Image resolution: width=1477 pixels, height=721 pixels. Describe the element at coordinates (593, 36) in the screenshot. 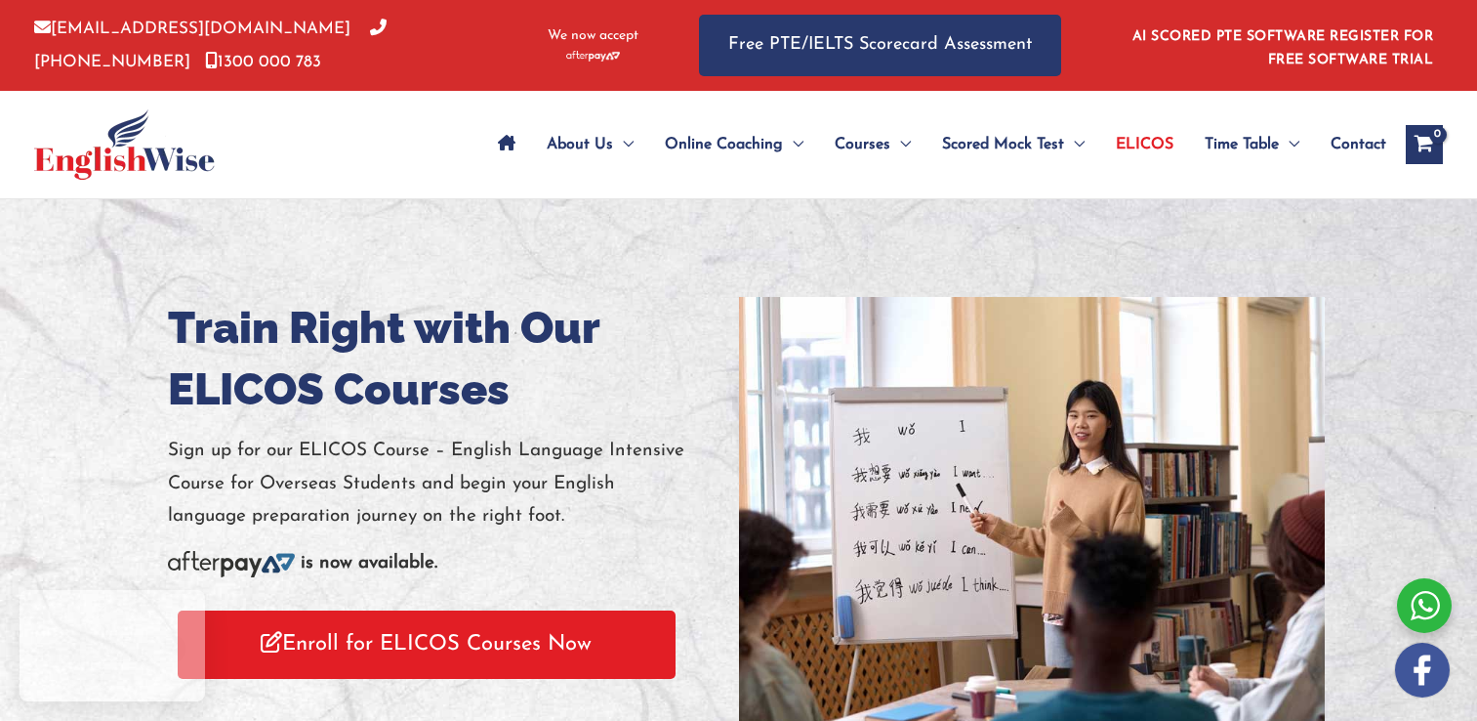

I see `span: We now accept` at that location.